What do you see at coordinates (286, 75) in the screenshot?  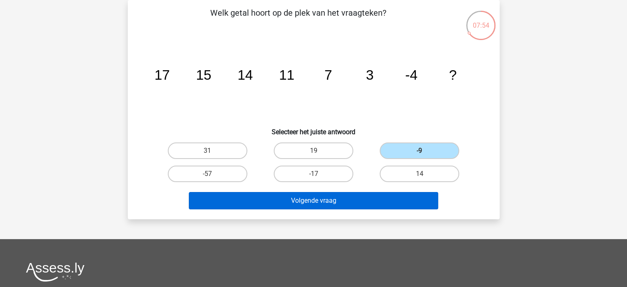 I see `tspan: 11` at bounding box center [286, 75].